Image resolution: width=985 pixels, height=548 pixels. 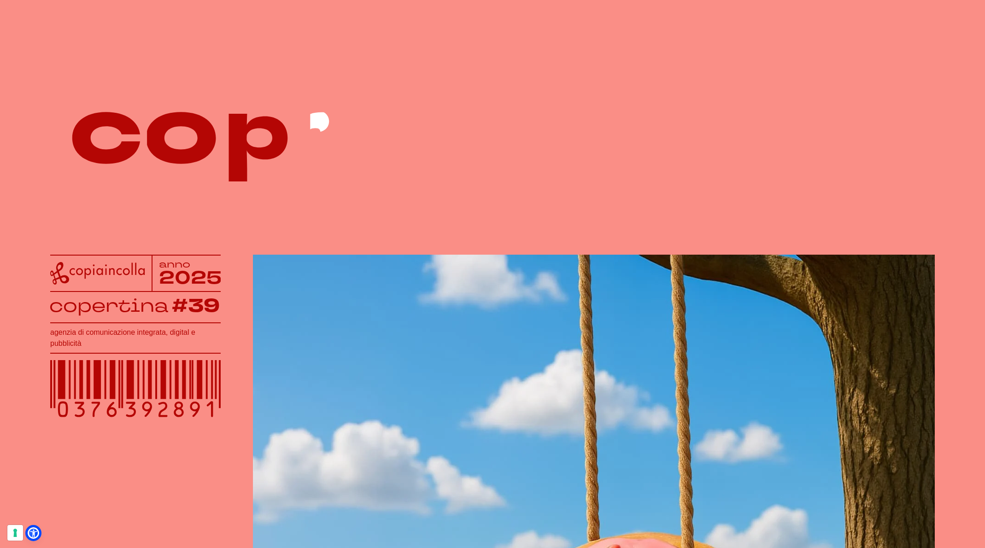 I want to click on tspan: anno, so click(x=175, y=264).